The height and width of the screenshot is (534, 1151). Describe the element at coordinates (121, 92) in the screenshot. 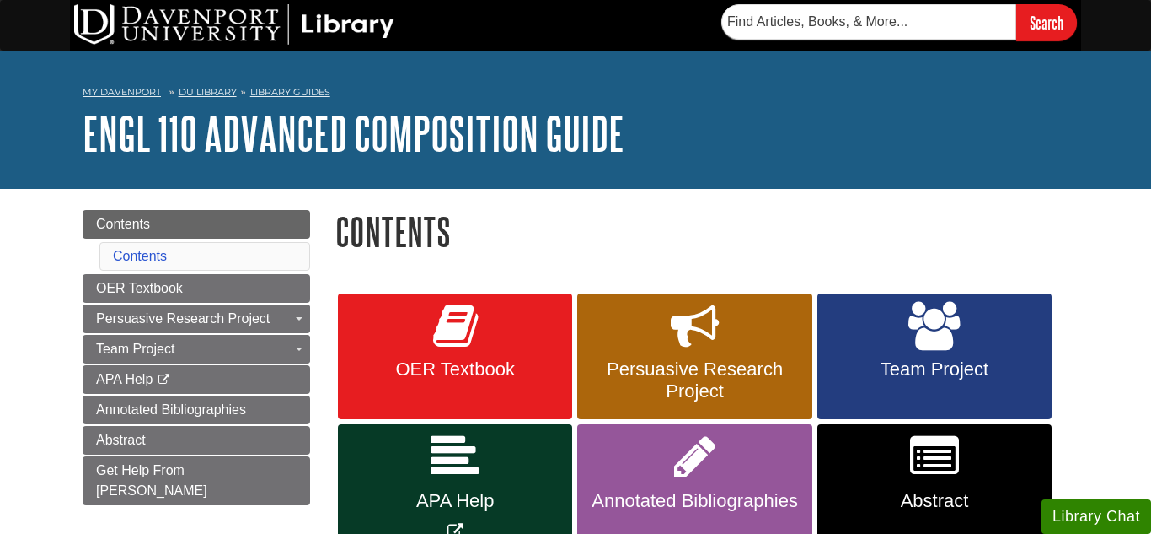

I see `a: My Davenport` at that location.